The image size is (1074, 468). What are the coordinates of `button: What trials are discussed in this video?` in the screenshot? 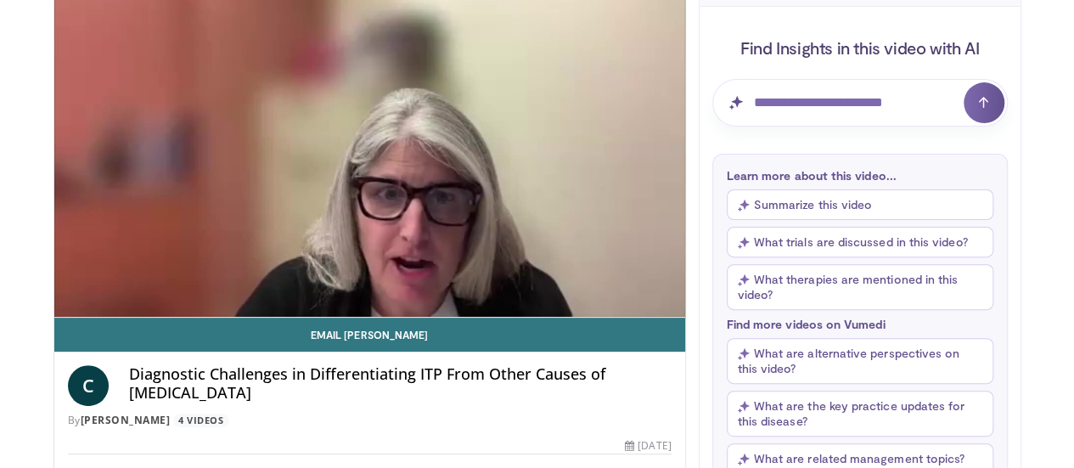 It's located at (860, 242).